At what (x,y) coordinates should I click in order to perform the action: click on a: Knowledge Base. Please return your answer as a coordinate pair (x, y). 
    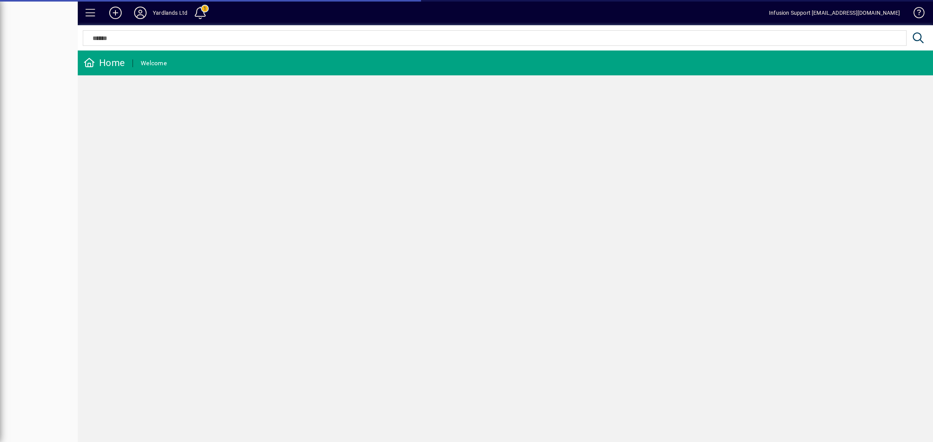
    Looking at the image, I should click on (915, 14).